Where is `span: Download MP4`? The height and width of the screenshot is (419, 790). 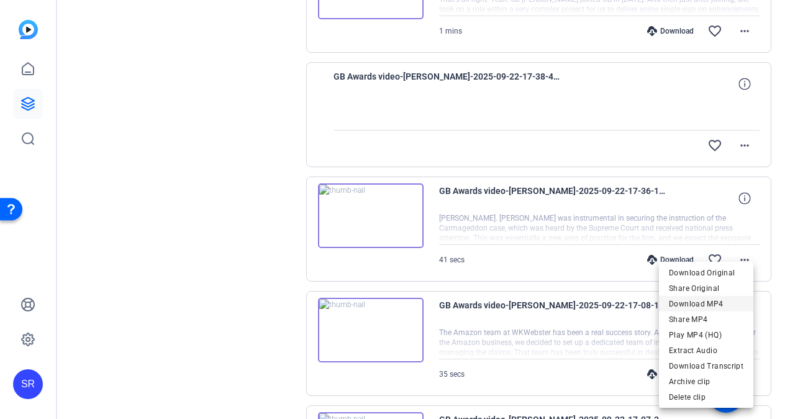
span: Download MP4 is located at coordinates (706, 304).